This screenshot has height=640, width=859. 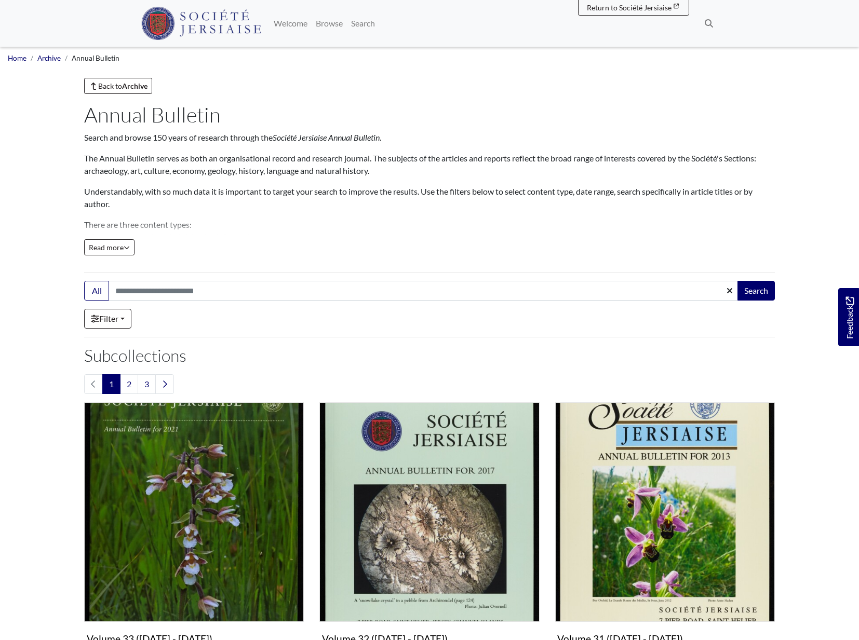 I want to click on img: Volume 32 (2017 - 2020), so click(x=429, y=512).